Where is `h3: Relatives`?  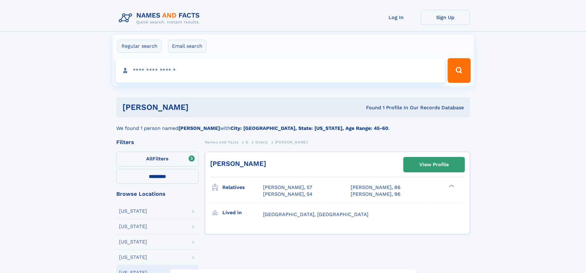 h3: Relatives is located at coordinates (243, 187).